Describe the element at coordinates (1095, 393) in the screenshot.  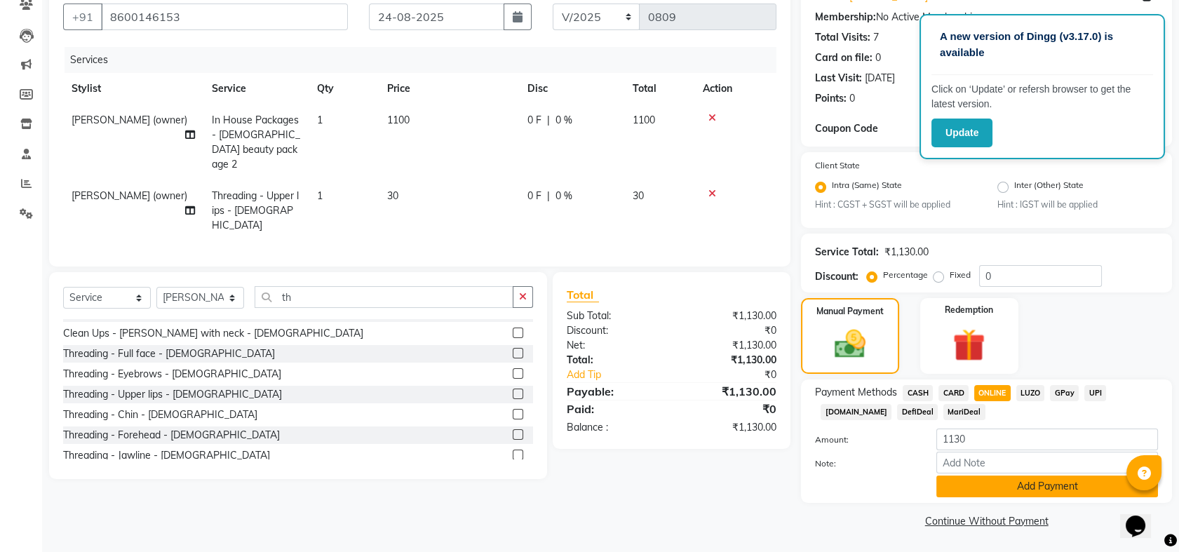
I see `span: UPI` at that location.